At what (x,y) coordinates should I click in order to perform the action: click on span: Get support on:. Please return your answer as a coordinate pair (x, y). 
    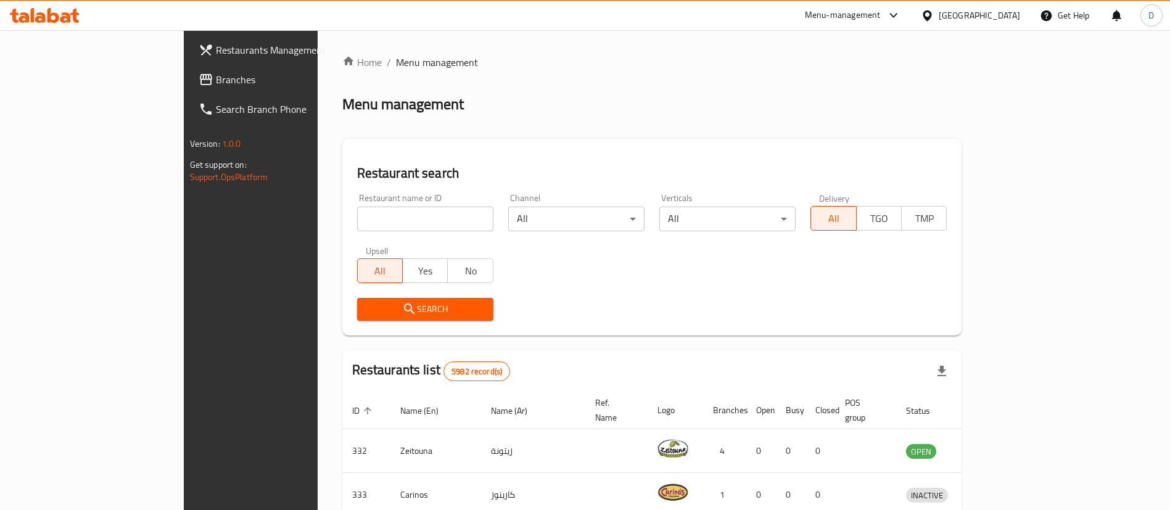
    Looking at the image, I should click on (218, 165).